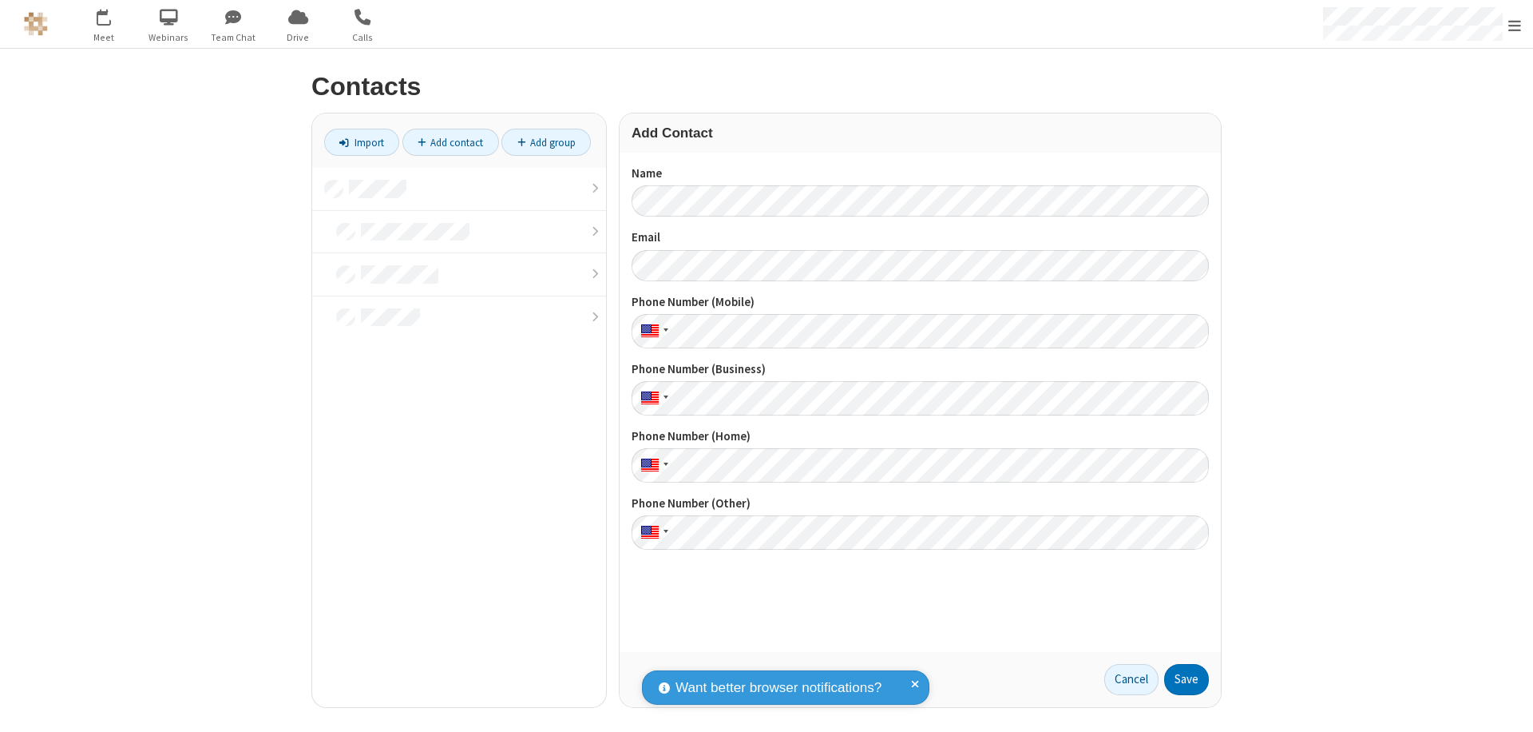 This screenshot has width=1533, height=732. Describe the element at coordinates (169, 38) in the screenshot. I see `span: Webinars` at that location.